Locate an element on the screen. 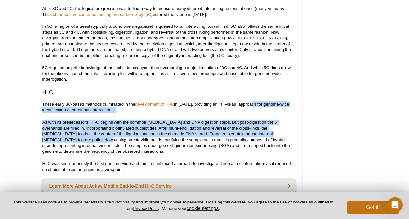  p: Hi-C was simultaneously the first genome-wide and the first unbiased approach to investigate chro... is located at coordinates (169, 167).